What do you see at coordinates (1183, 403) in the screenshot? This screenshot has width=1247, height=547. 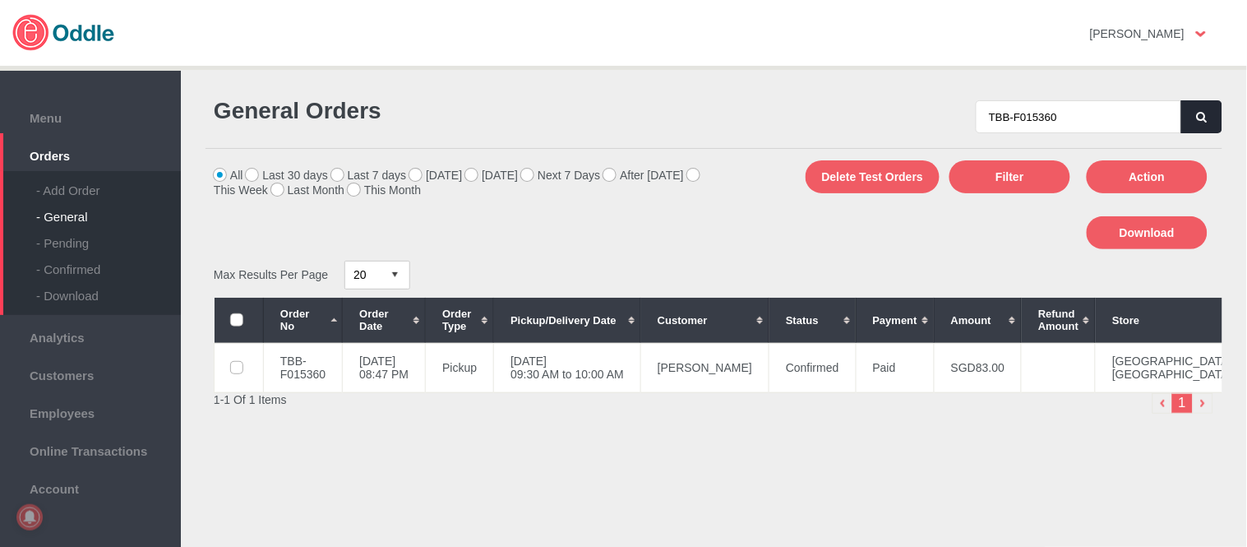 I see `li: 1` at bounding box center [1183, 403].